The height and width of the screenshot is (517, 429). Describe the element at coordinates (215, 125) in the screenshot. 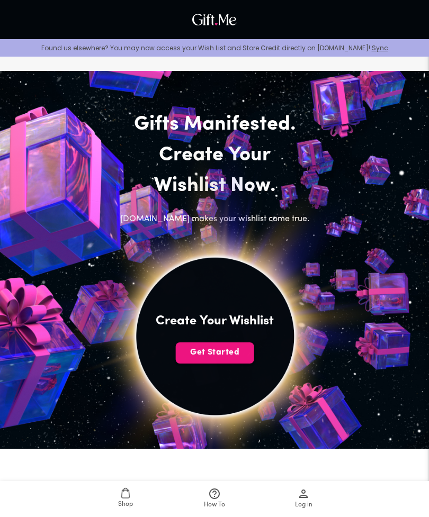

I see `h2: Gifts Manifested.` at that location.